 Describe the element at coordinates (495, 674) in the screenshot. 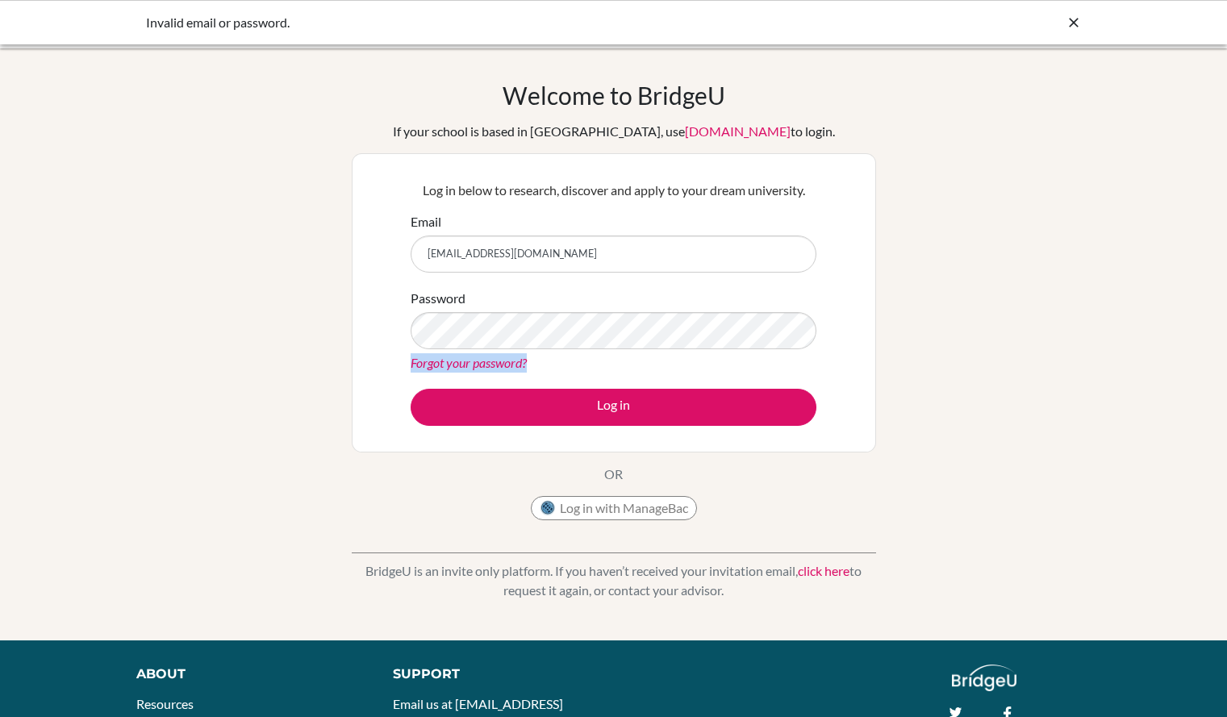

I see `div: Support` at that location.